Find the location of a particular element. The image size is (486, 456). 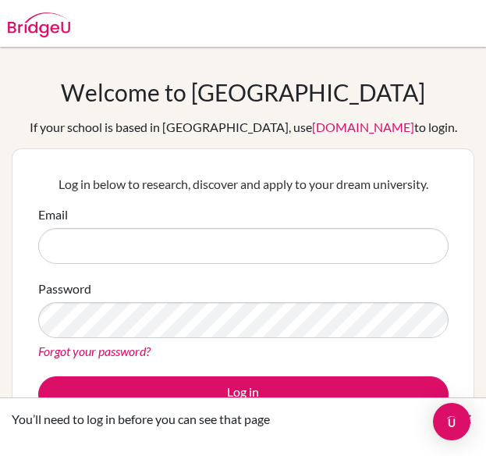

div: You’ll need to log in before you can see that page is located at coordinates (235, 419).